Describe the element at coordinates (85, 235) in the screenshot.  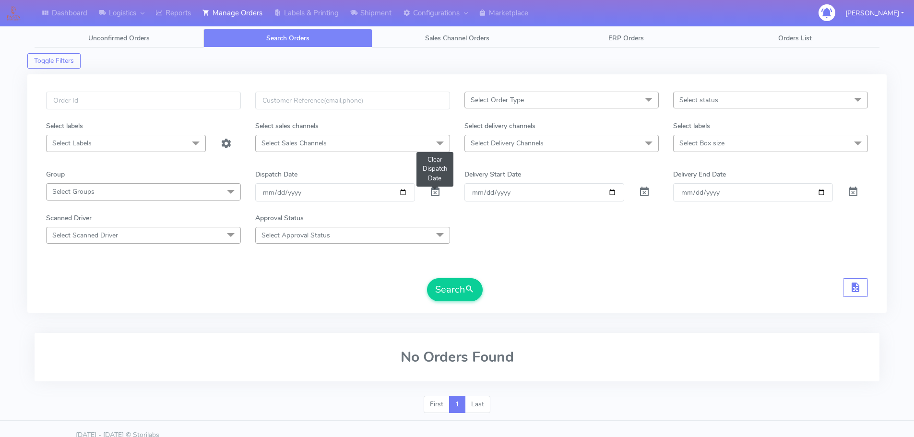
I see `span: Select Scanned Driver` at that location.